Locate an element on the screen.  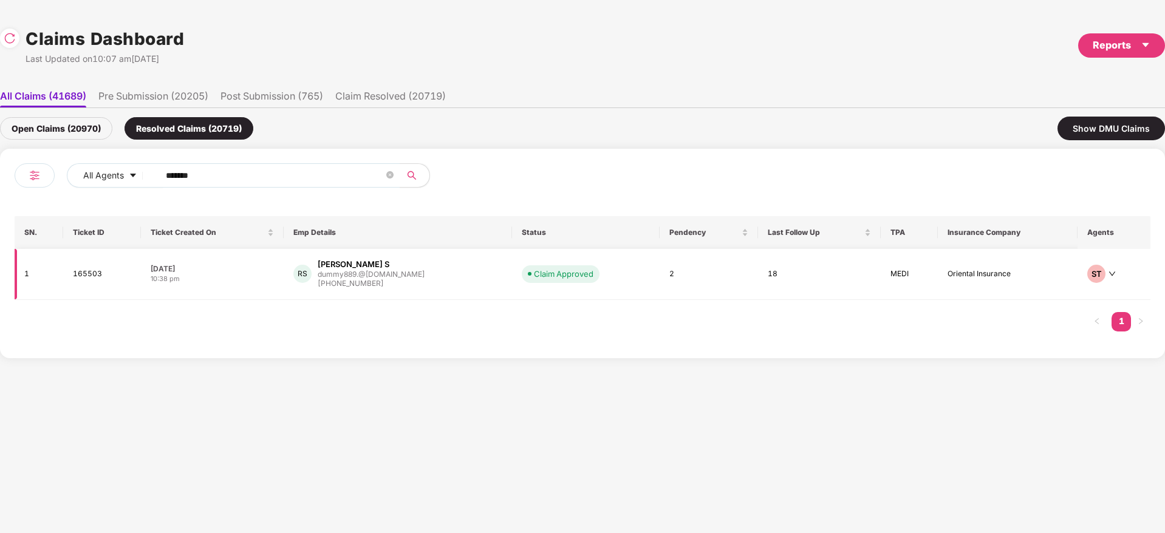
button: right is located at coordinates (1140, 322).